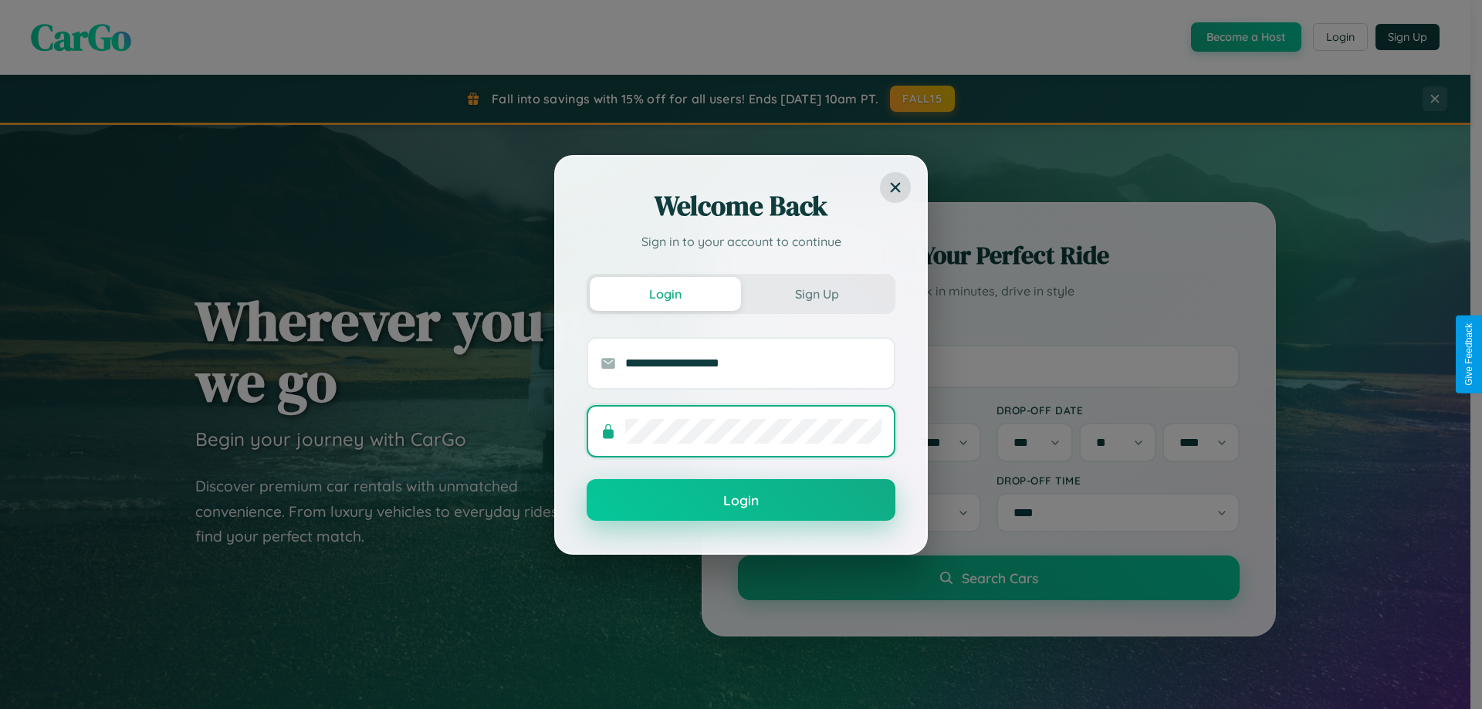  Describe the element at coordinates (817, 294) in the screenshot. I see `button: Sign Up` at that location.